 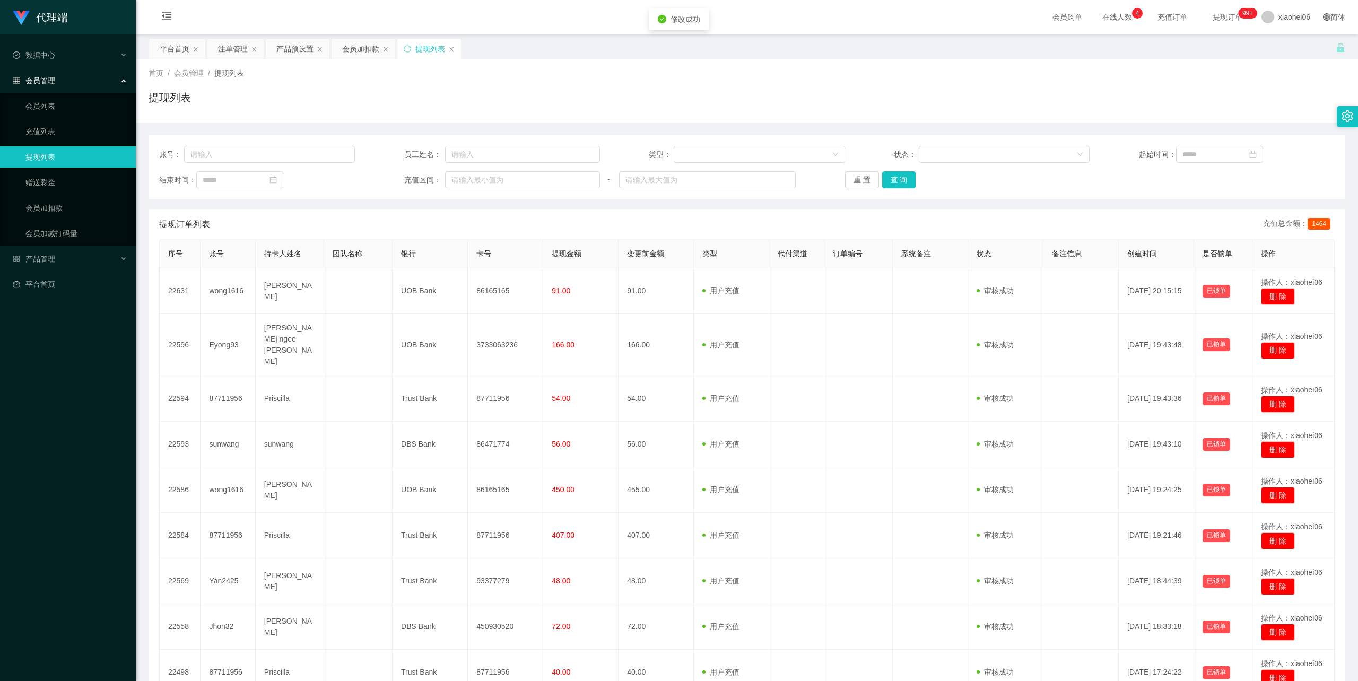 I want to click on sup: 1175, so click(x=1247, y=13).